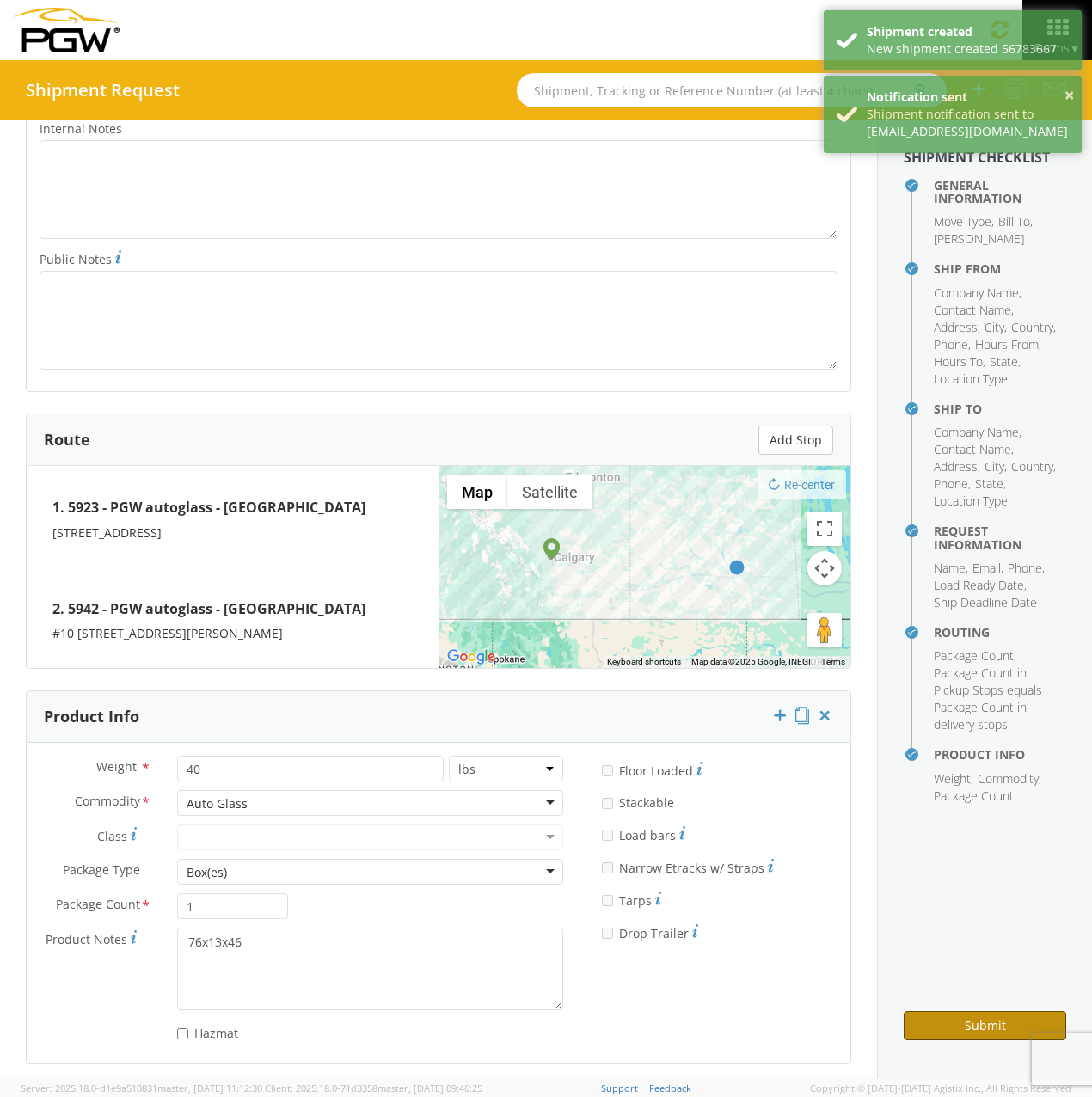 Image resolution: width=1092 pixels, height=1097 pixels. Describe the element at coordinates (957, 361) in the screenshot. I see `span: Hours To` at that location.